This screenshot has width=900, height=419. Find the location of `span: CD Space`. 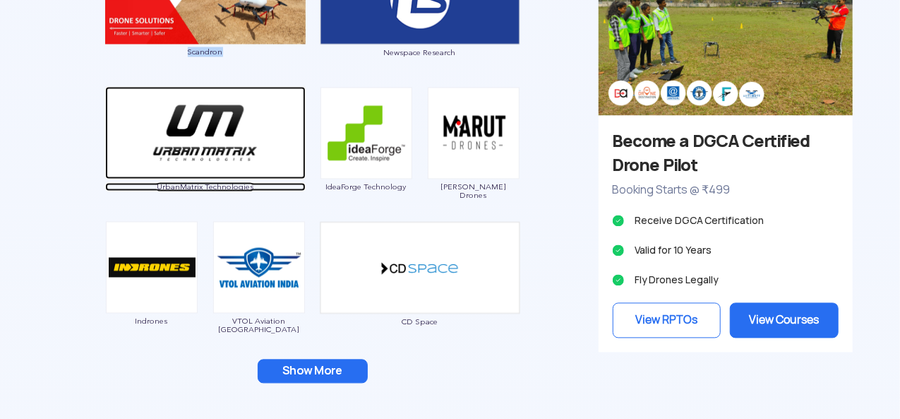

span: CD Space is located at coordinates (420, 322).